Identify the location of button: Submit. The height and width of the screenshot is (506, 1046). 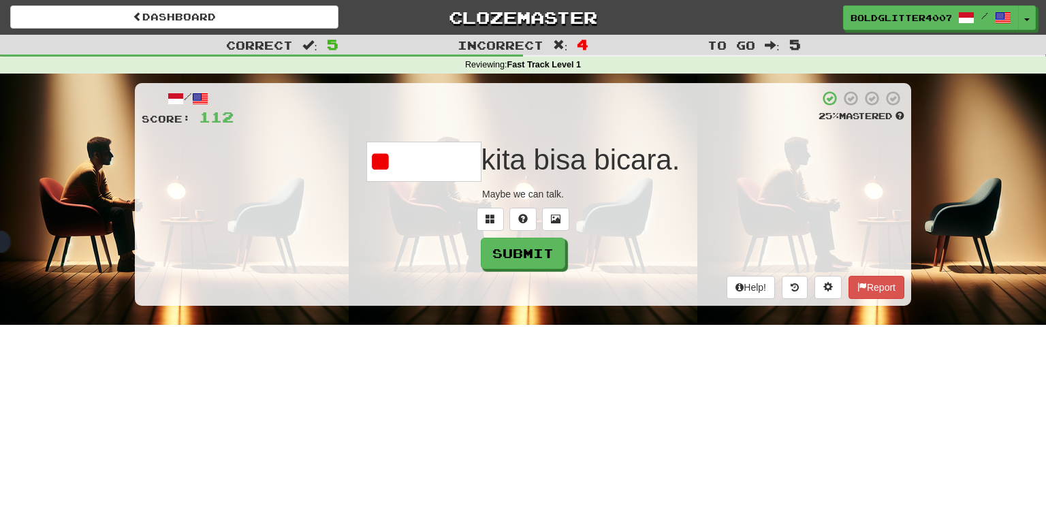
(523, 253).